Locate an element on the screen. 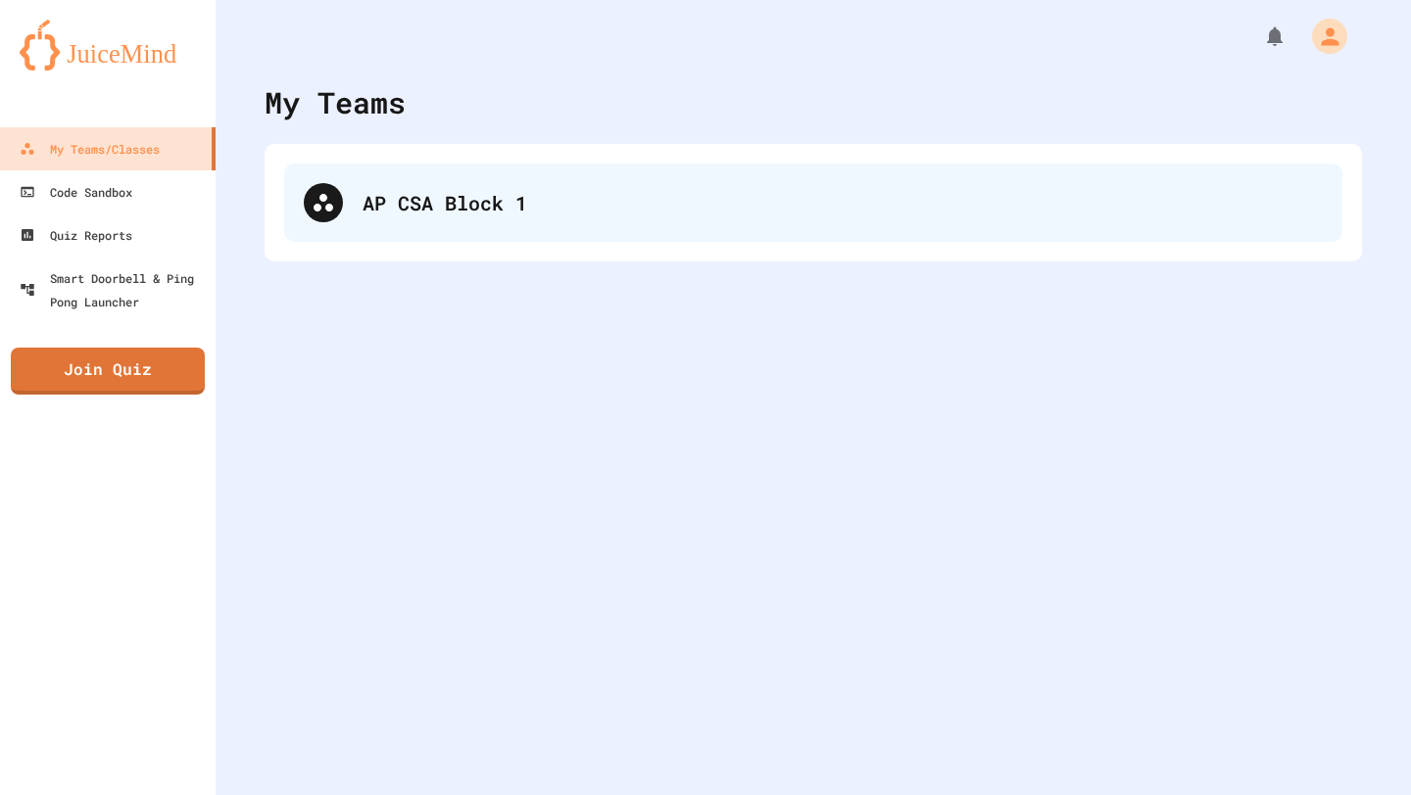 The image size is (1411, 795). div: My Account is located at coordinates (1322, 36).